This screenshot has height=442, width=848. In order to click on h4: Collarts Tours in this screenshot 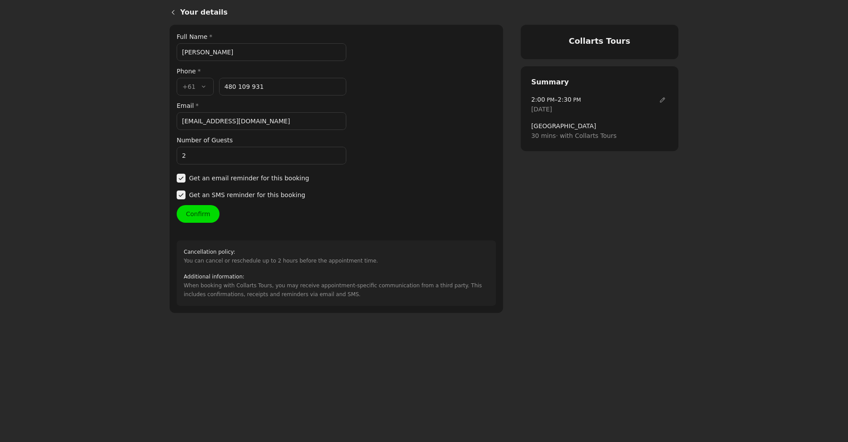, I will do `click(599, 41)`.